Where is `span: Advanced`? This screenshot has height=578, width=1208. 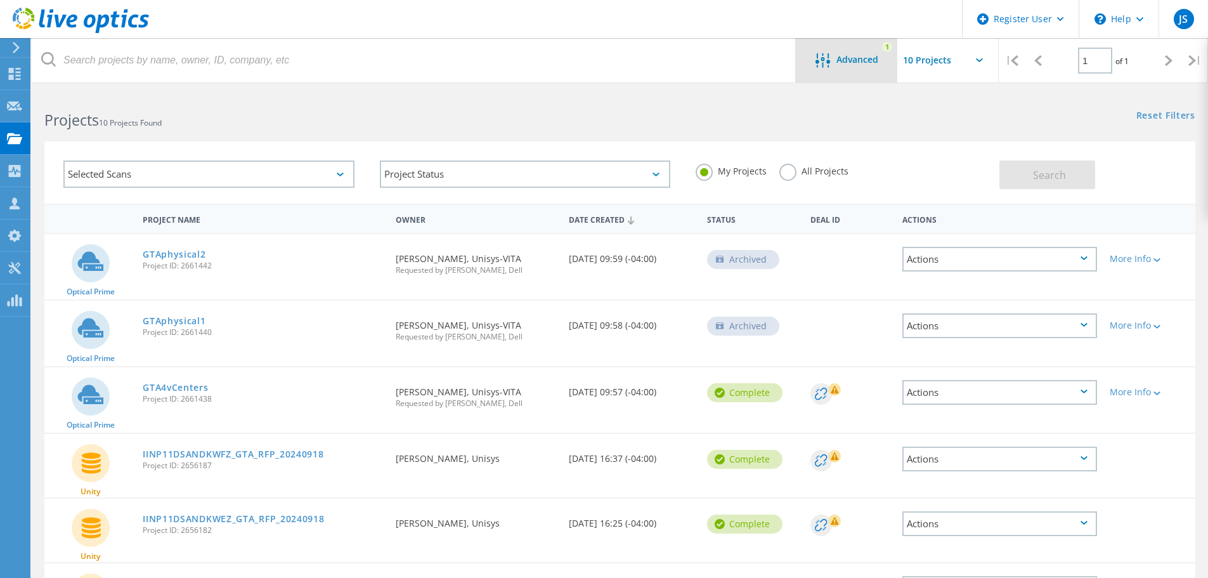
span: Advanced is located at coordinates (857, 60).